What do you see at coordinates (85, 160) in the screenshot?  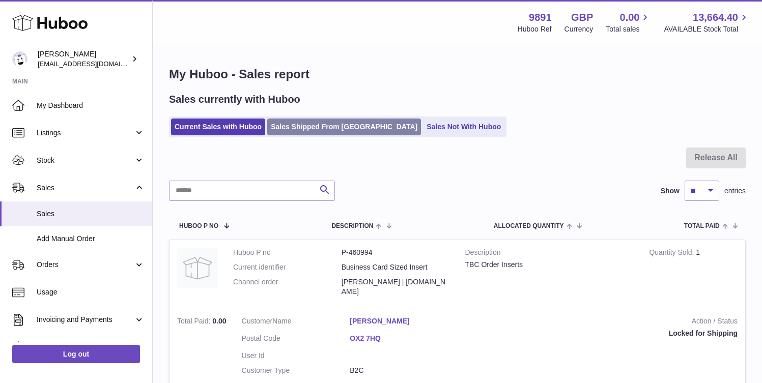 I see `span: Stock` at bounding box center [85, 160].